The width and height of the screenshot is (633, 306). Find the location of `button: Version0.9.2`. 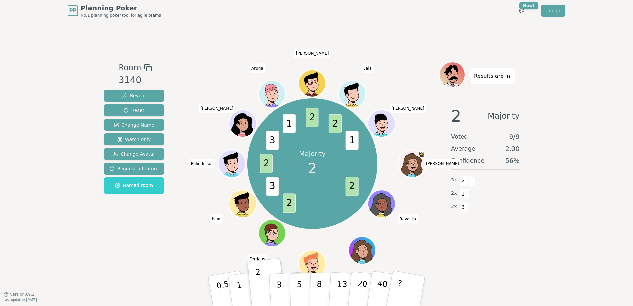

button: Version0.9.2 is located at coordinates (19, 294).